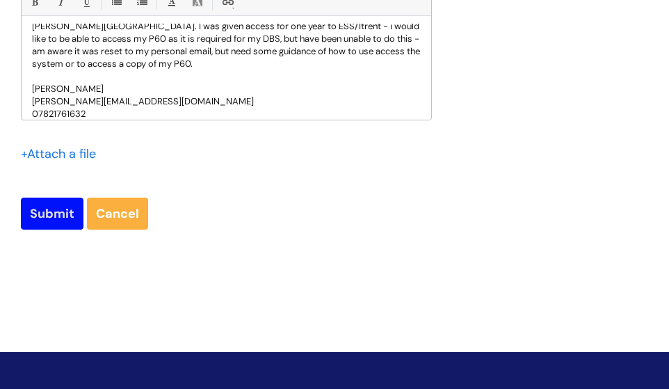  What do you see at coordinates (118, 214) in the screenshot?
I see `a: Cancel` at bounding box center [118, 214].